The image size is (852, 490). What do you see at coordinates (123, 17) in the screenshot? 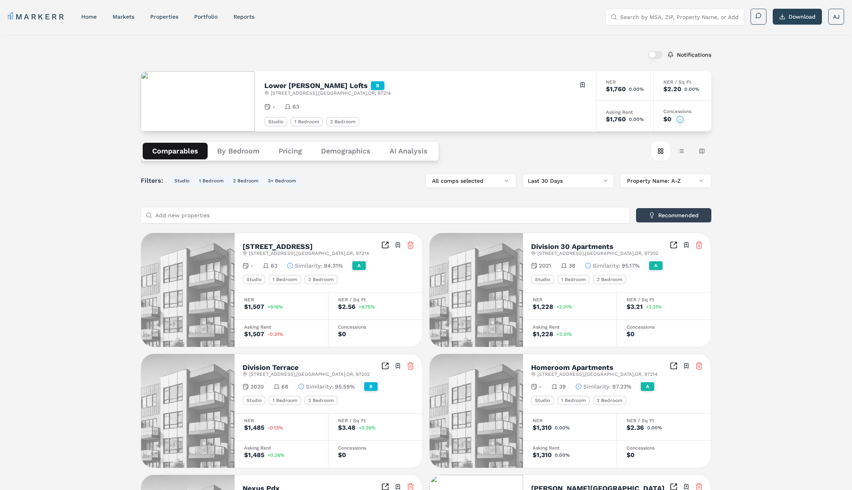
I see `a: markets` at bounding box center [123, 17].